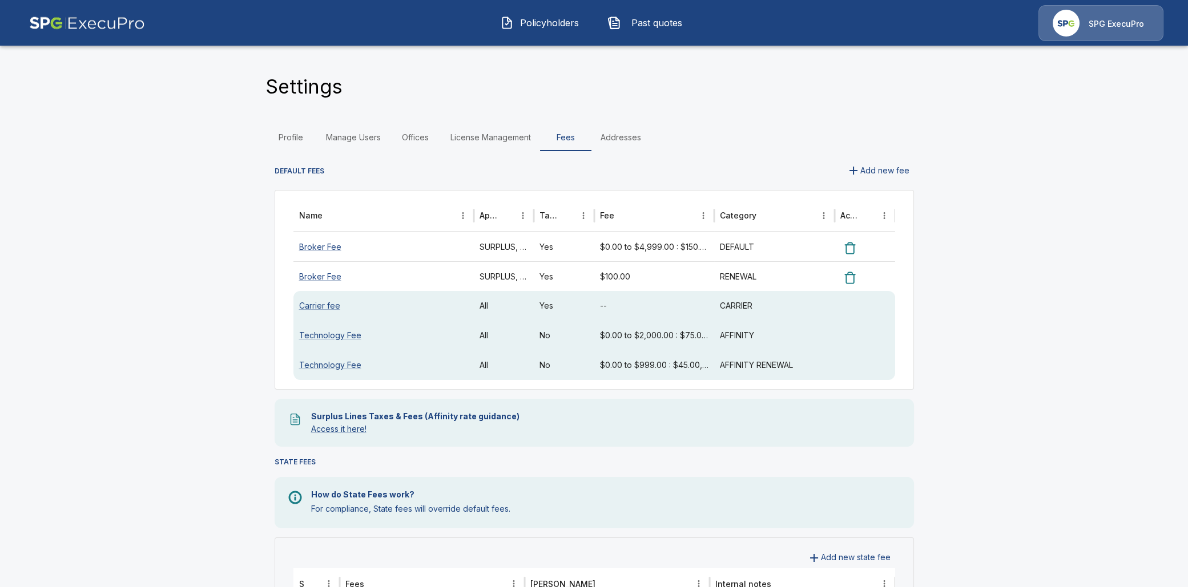 The image size is (1188, 587). Describe the element at coordinates (523, 216) in the screenshot. I see `button: Applies to column menu` at that location.